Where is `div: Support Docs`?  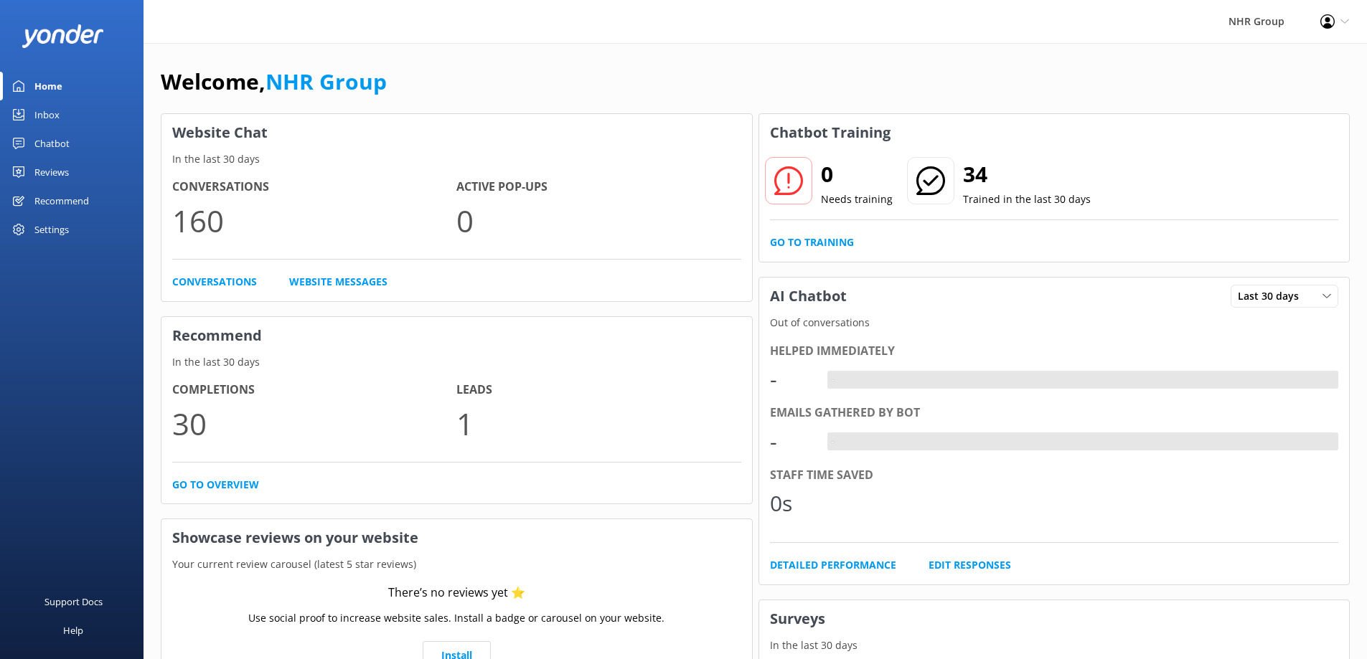 div: Support Docs is located at coordinates (73, 602).